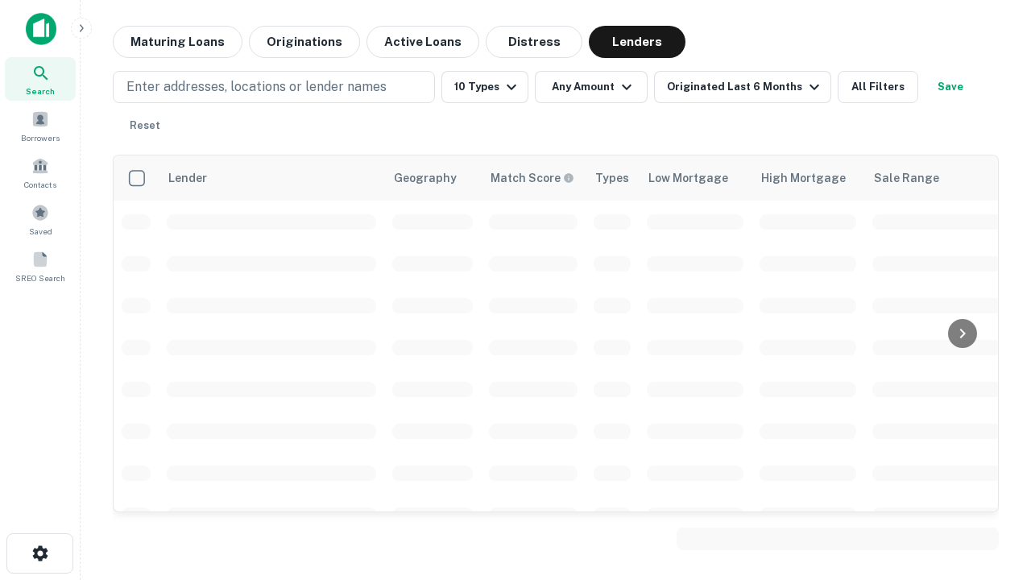 This screenshot has width=1031, height=580. What do you see at coordinates (40, 172) in the screenshot?
I see `div: Contacts` at bounding box center [40, 172].